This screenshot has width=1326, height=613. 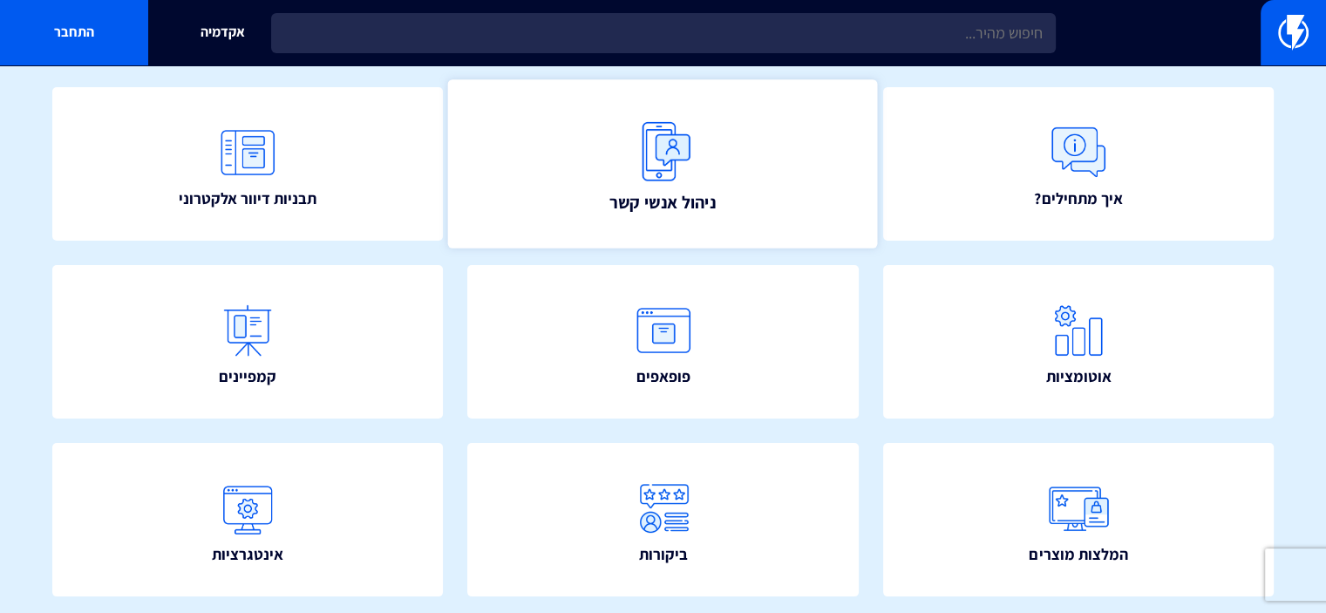 What do you see at coordinates (248, 377) in the screenshot?
I see `span: קמפיינים` at bounding box center [248, 377].